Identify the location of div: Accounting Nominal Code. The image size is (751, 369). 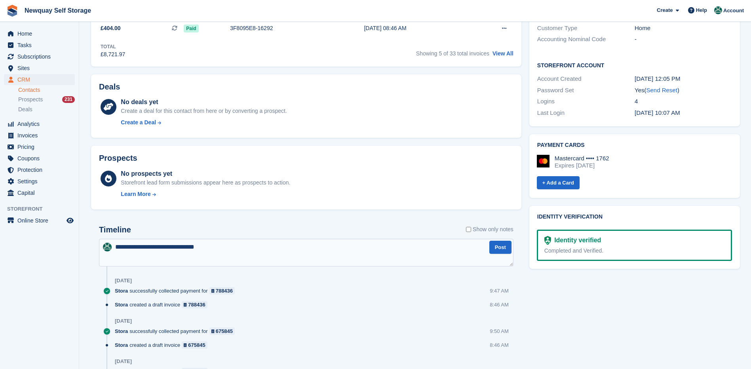
(586, 39).